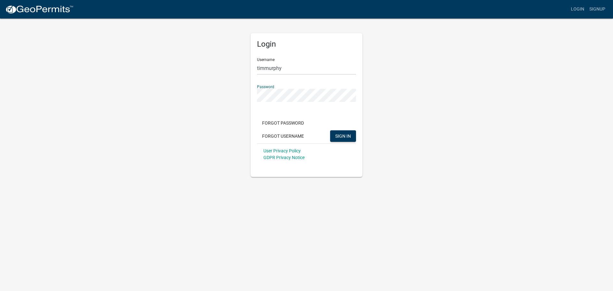  Describe the element at coordinates (597, 9) in the screenshot. I see `a: Signup` at that location.